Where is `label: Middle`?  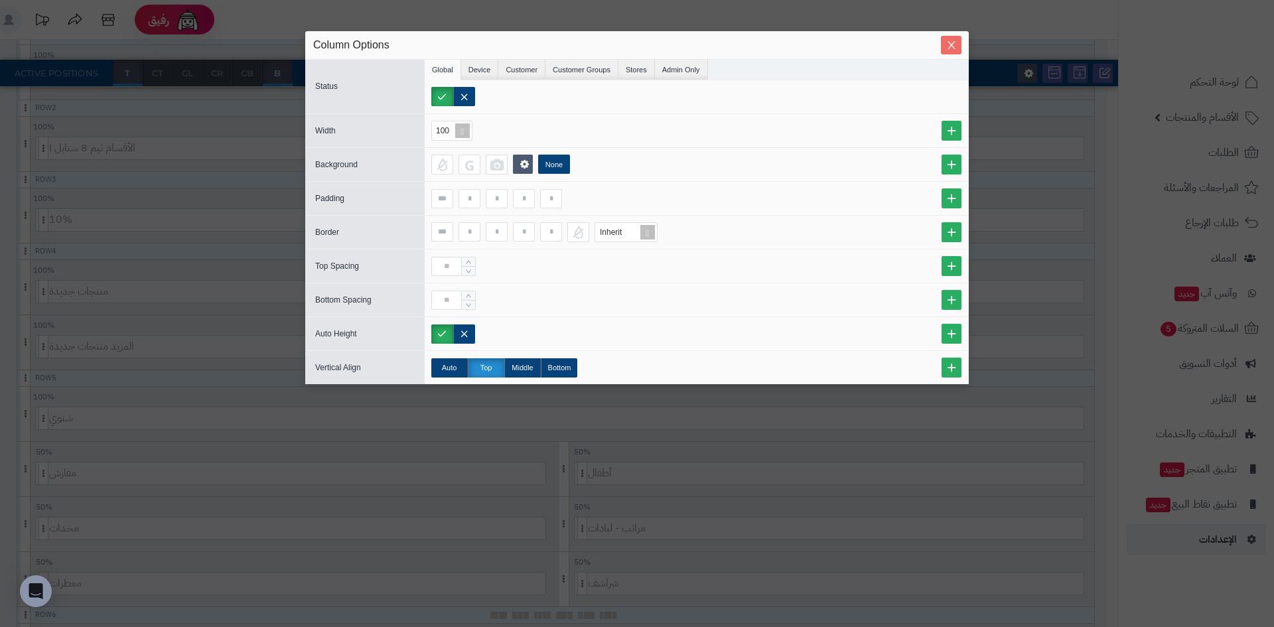 label: Middle is located at coordinates (522, 368).